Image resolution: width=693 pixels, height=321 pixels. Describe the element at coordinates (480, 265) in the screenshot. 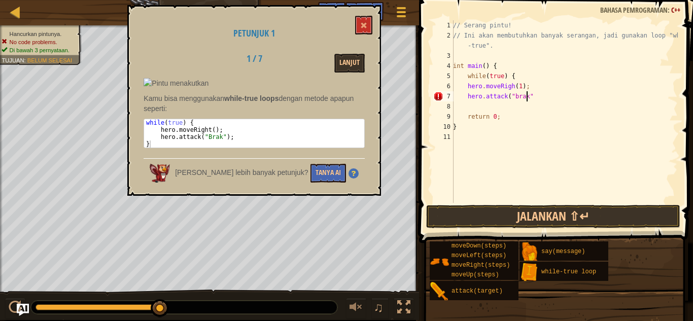

I see `span: moveRight(steps)` at that location.